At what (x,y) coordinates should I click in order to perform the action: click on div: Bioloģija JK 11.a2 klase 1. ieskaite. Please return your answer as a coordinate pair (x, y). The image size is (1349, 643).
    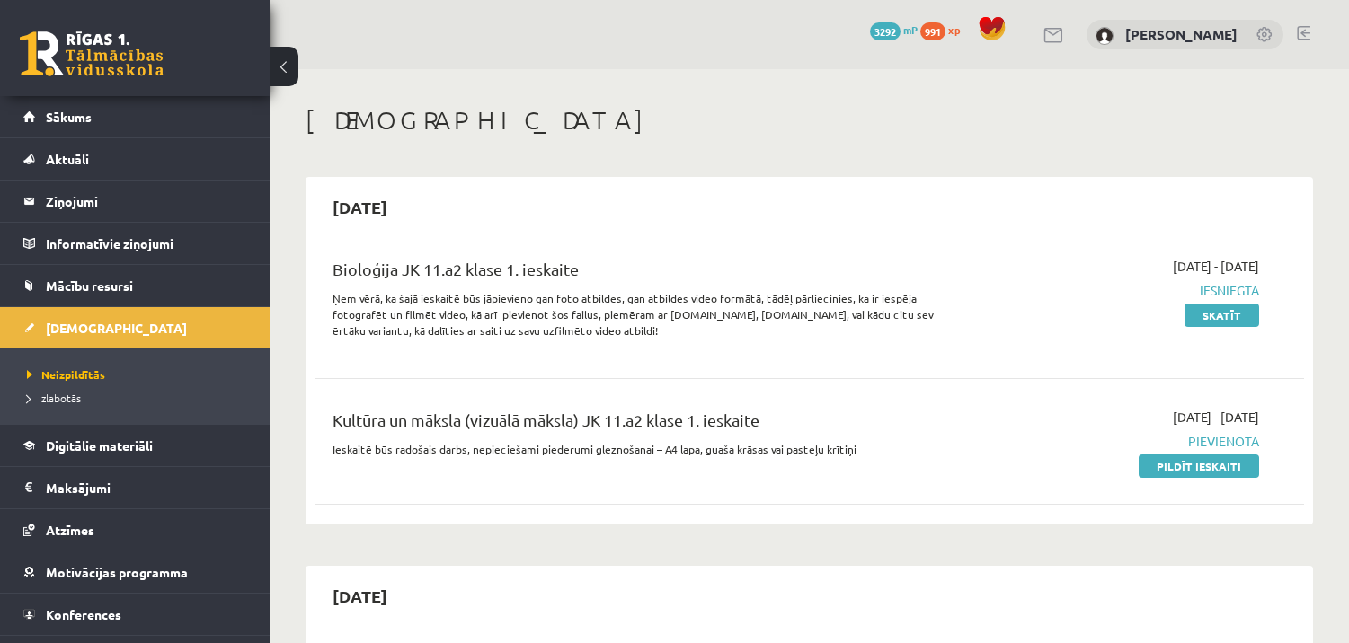
    Looking at the image, I should click on (636, 273).